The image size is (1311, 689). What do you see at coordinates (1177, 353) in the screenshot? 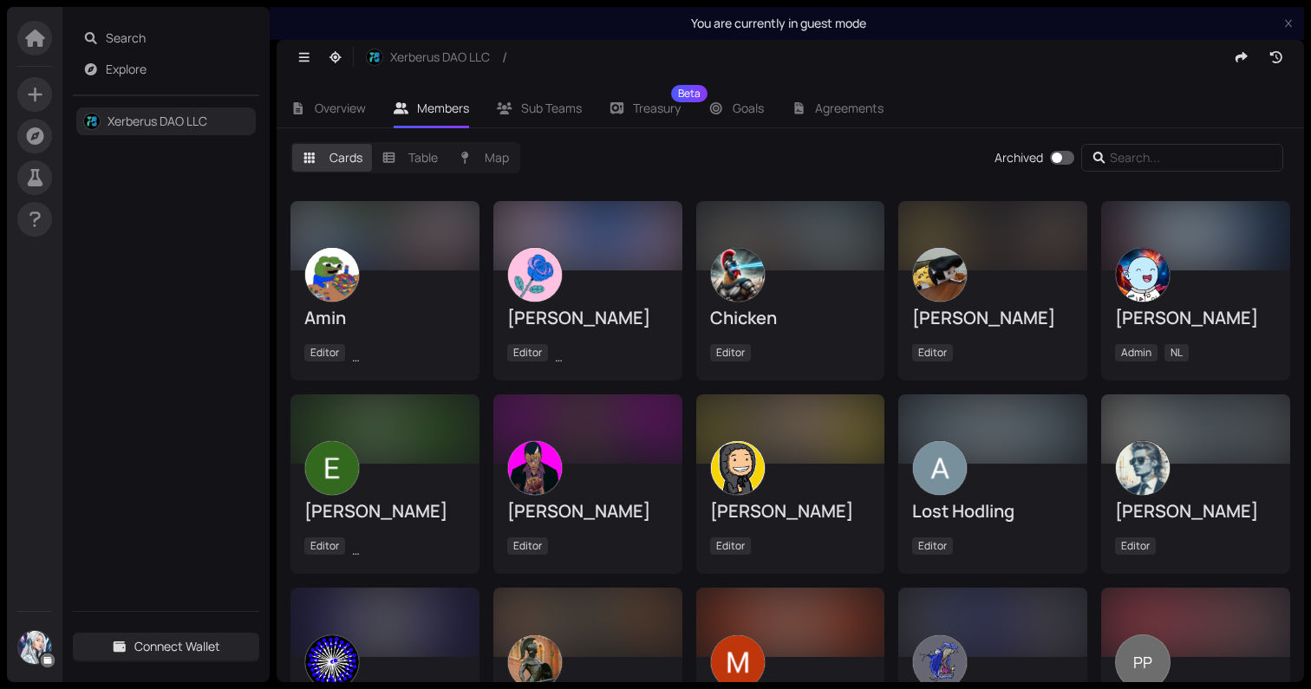
I see `span: NL` at bounding box center [1177, 353].